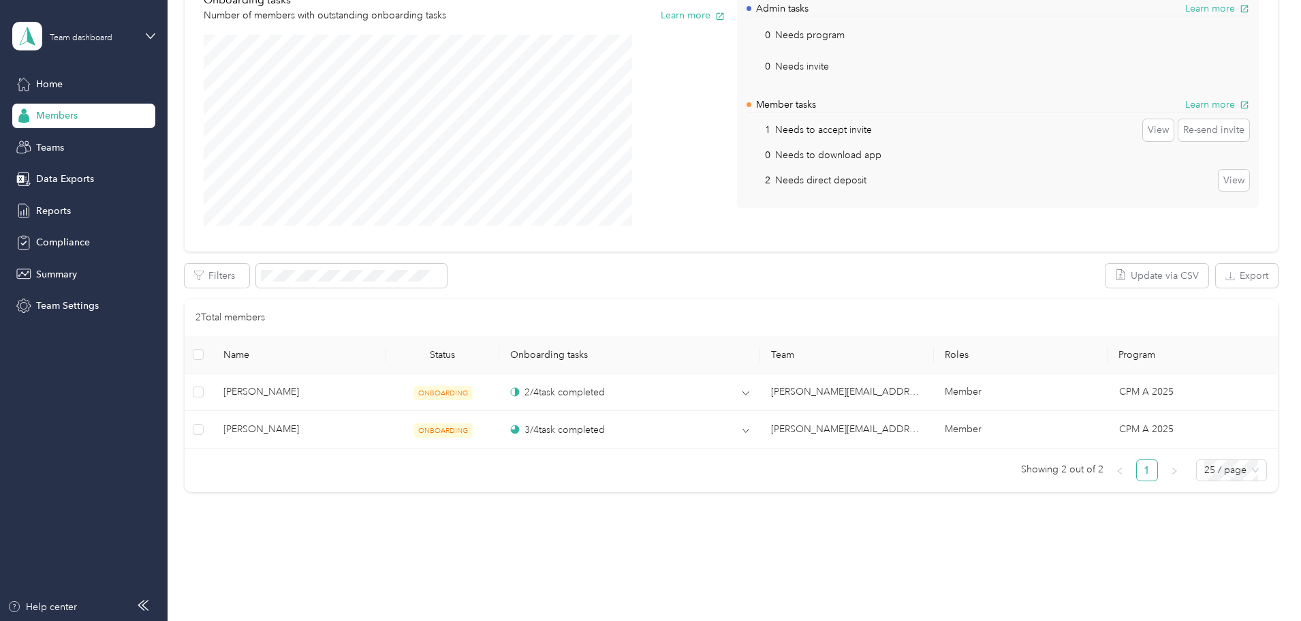 The width and height of the screenshot is (1301, 621). What do you see at coordinates (81, 38) in the screenshot?
I see `div: Team dashboard` at bounding box center [81, 38].